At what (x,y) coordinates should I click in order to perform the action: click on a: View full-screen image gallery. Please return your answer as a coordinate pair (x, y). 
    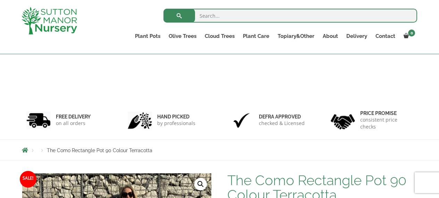
    Looking at the image, I should click on (200, 184).